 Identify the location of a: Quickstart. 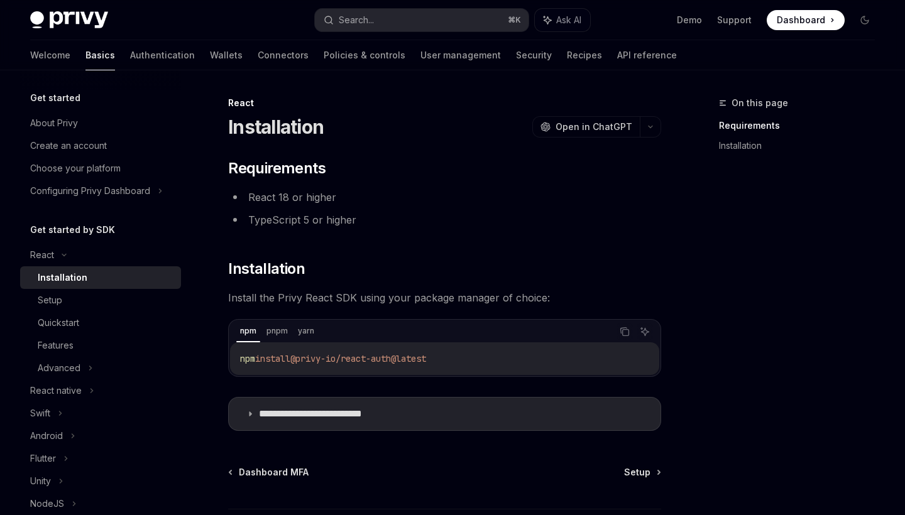
(101, 323).